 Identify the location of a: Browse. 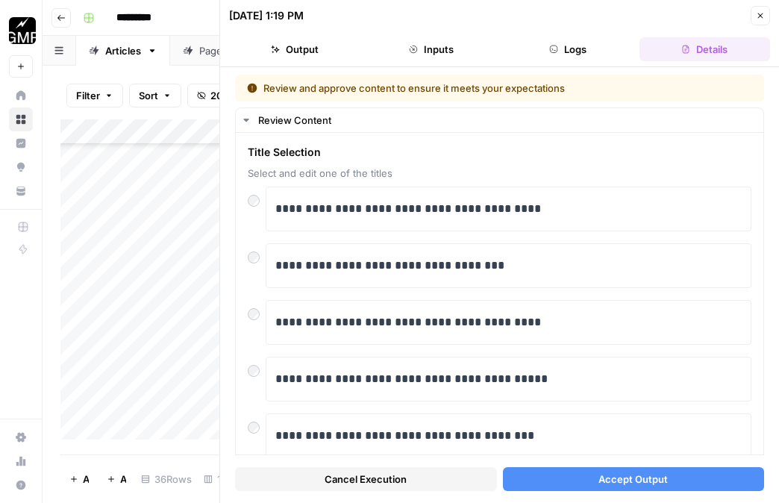
(21, 119).